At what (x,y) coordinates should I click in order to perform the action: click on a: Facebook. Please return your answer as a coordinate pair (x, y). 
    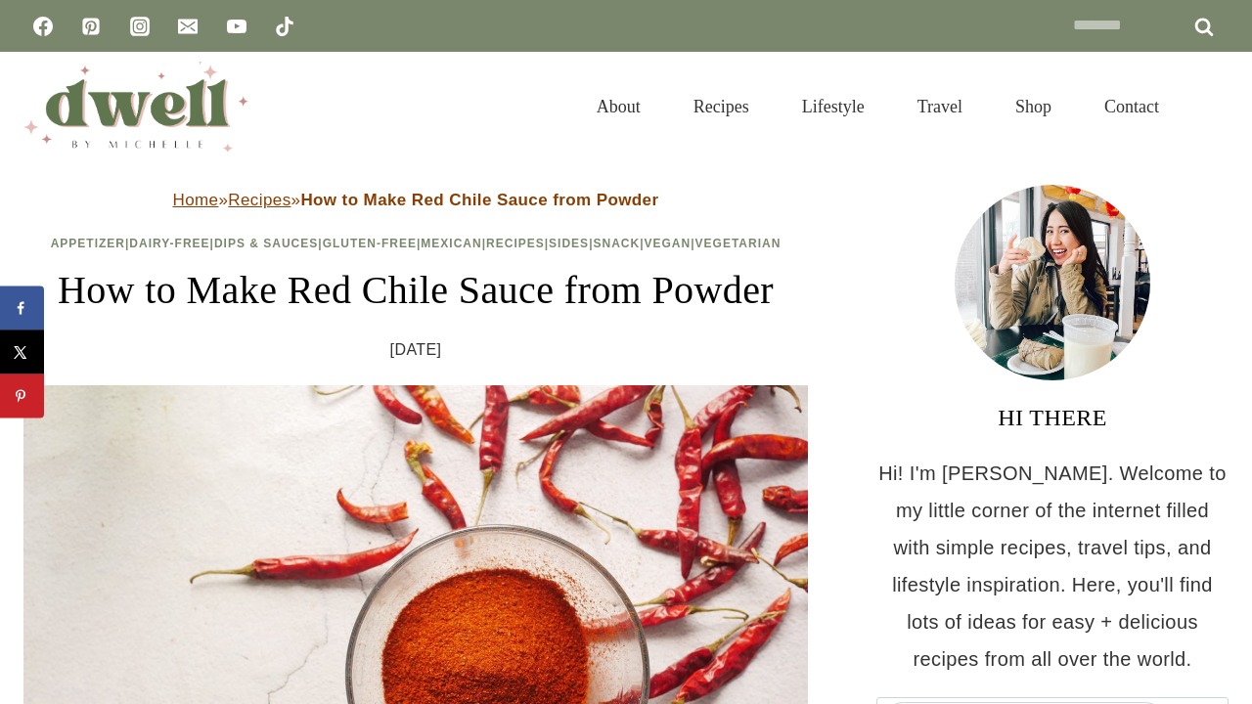
    Looking at the image, I should click on (43, 26).